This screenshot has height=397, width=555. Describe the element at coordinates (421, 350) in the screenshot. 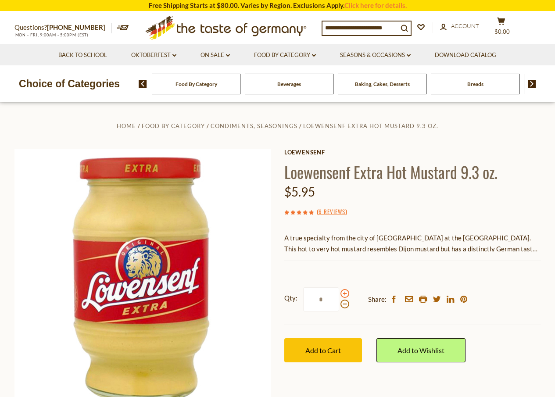

I see `a: Add to Wishlist` at that location.